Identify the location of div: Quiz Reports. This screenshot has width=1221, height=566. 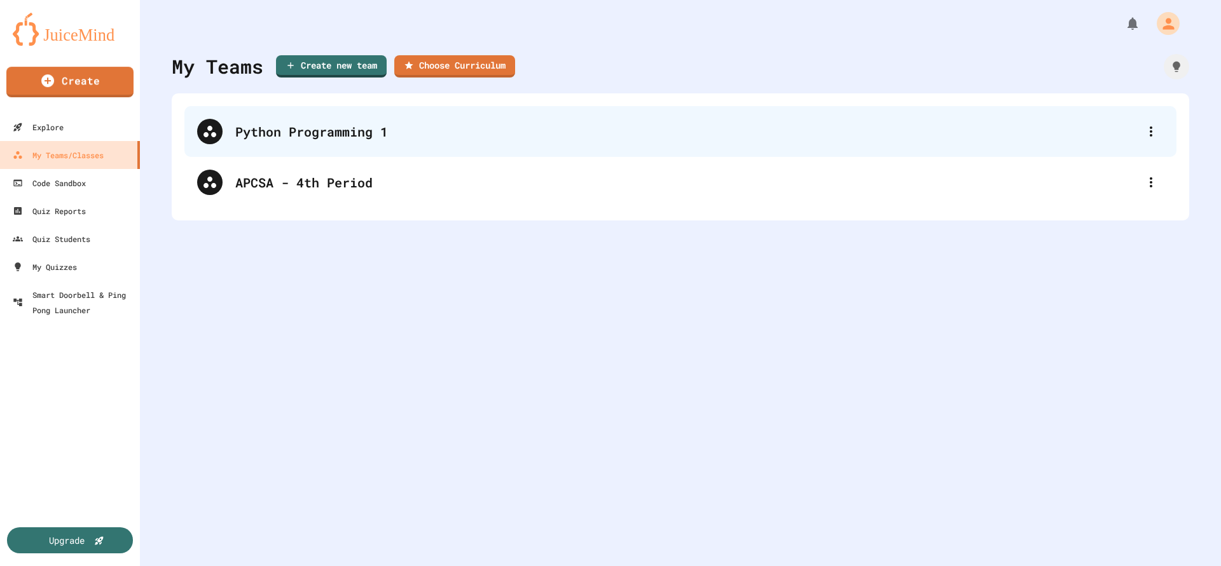
(49, 211).